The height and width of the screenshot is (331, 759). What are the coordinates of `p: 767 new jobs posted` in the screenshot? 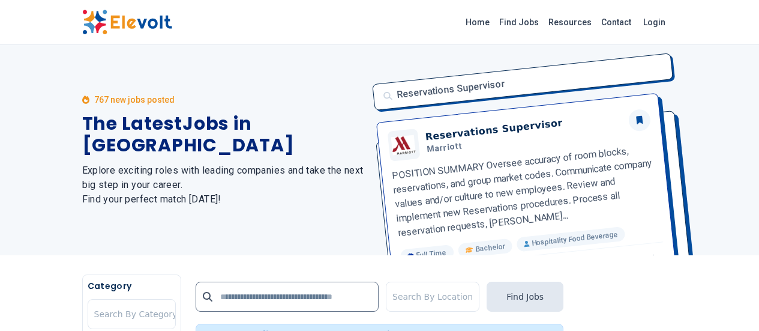 It's located at (134, 100).